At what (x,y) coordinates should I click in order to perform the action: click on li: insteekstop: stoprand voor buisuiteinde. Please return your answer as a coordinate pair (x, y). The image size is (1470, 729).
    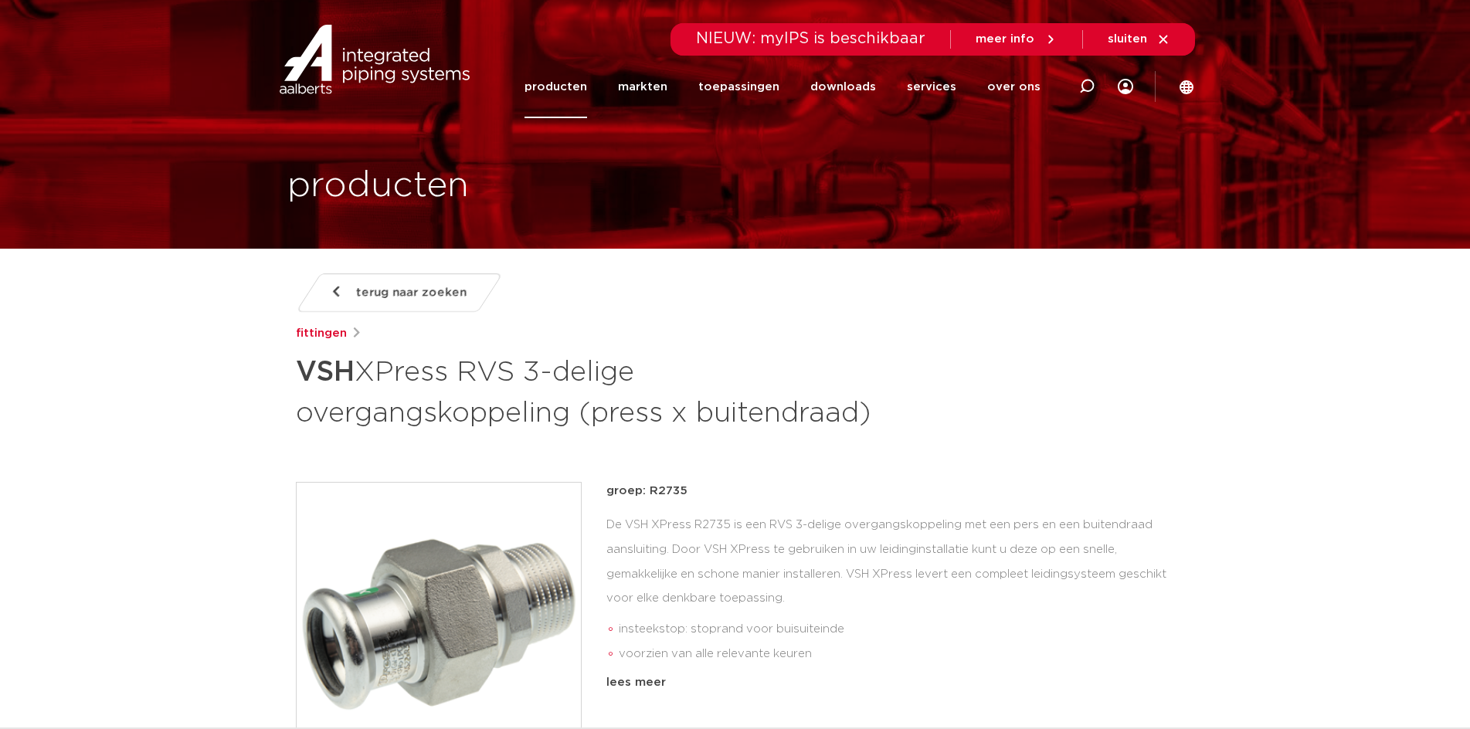
    Looking at the image, I should click on (897, 630).